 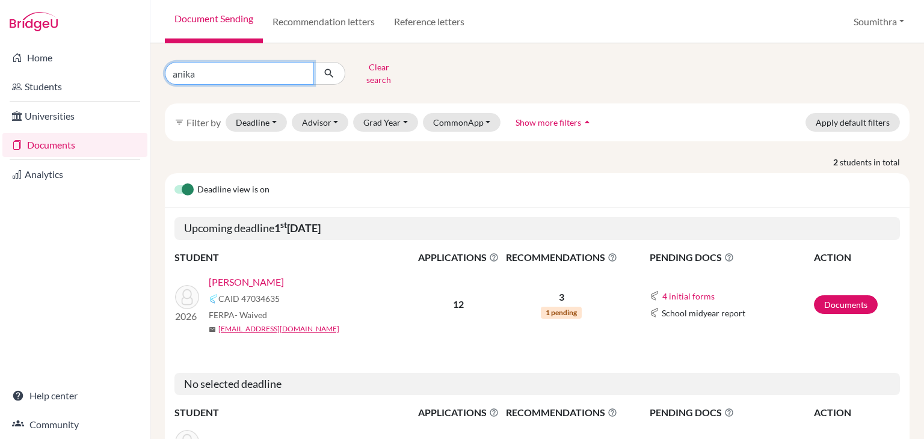 I want to click on img: Raju, Anika, so click(x=187, y=297).